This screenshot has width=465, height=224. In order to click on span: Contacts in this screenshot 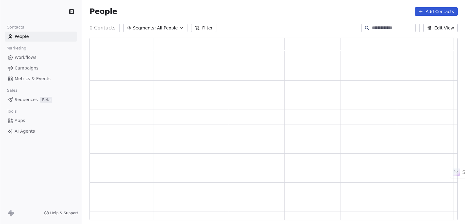, I will do `click(15, 27)`.